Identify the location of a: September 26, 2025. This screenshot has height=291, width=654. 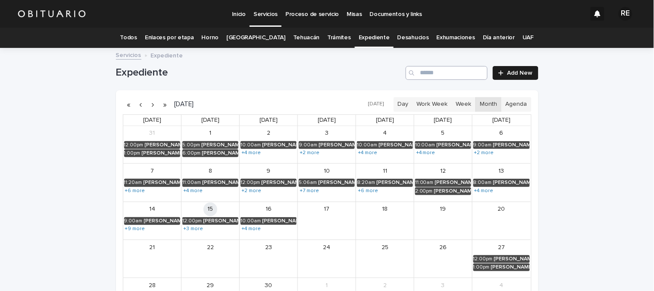
(443, 247).